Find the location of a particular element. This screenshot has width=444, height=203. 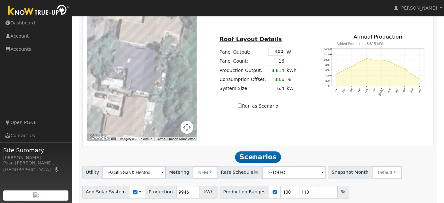

text: 1000 is located at coordinates (327, 59).